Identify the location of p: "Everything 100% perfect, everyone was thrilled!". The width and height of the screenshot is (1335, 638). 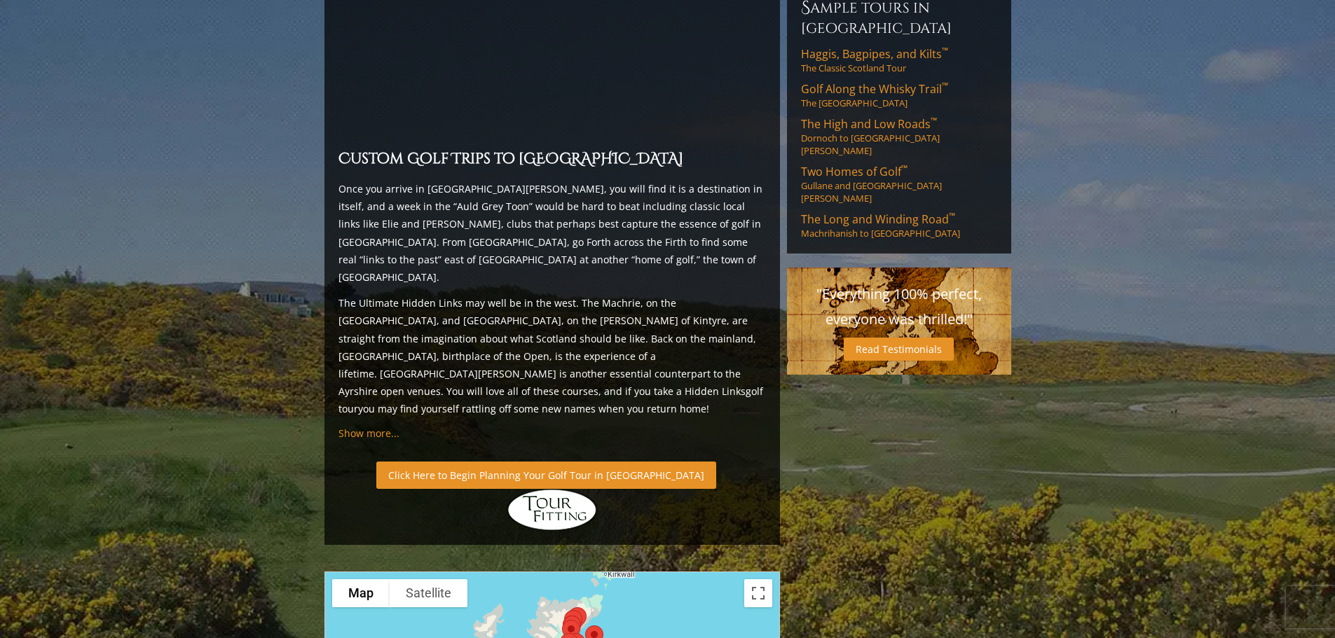
(899, 307).